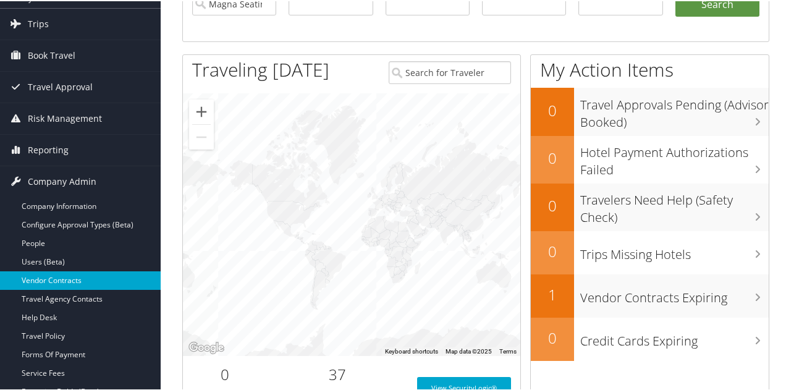  What do you see at coordinates (201, 136) in the screenshot?
I see `button: Zoom out` at bounding box center [201, 136].